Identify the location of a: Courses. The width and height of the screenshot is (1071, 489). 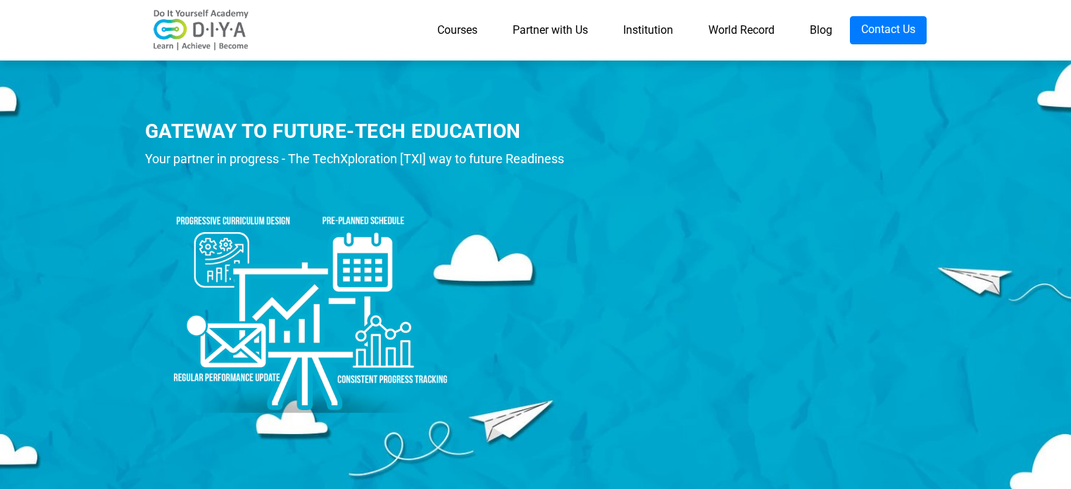
(457, 30).